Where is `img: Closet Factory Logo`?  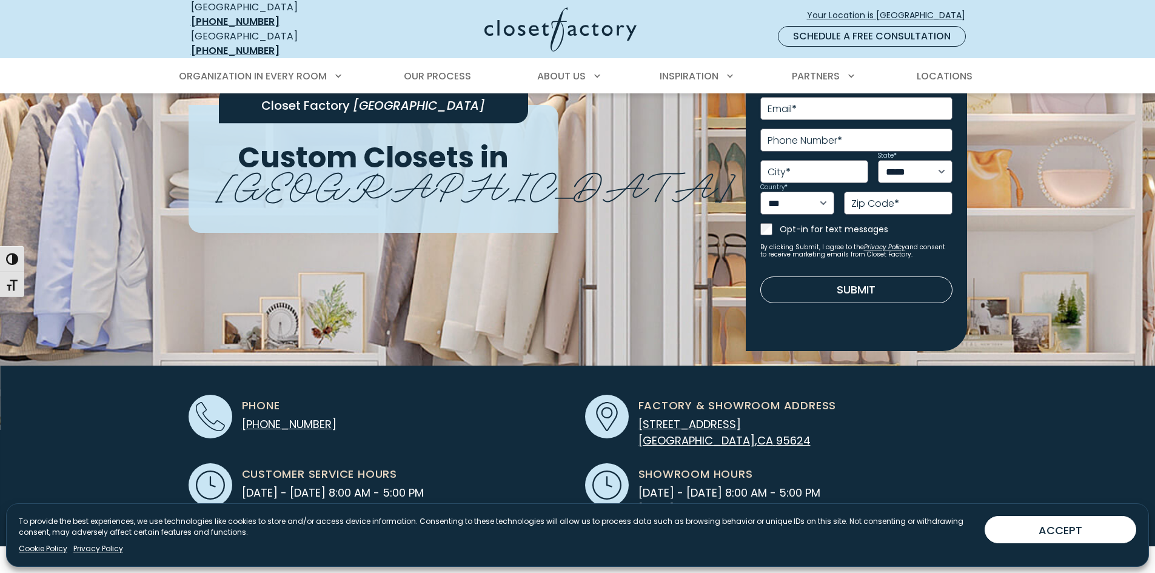
img: Closet Factory Logo is located at coordinates (560, 29).